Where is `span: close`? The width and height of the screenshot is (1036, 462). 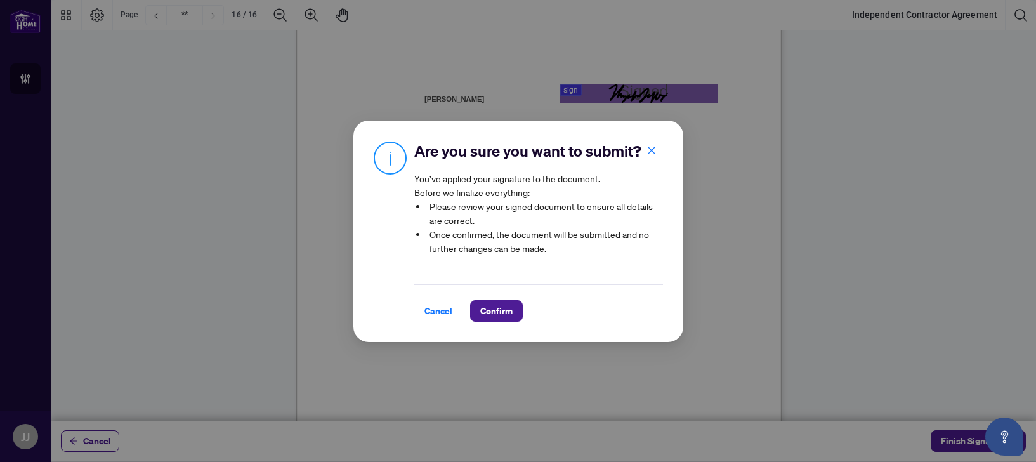 span: close is located at coordinates (652, 150).